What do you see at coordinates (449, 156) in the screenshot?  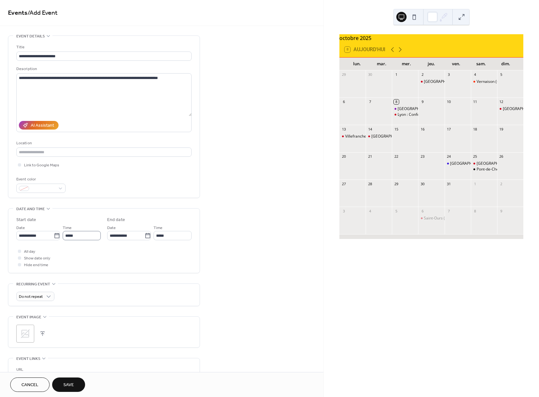 I see `div: 24` at bounding box center [449, 156].